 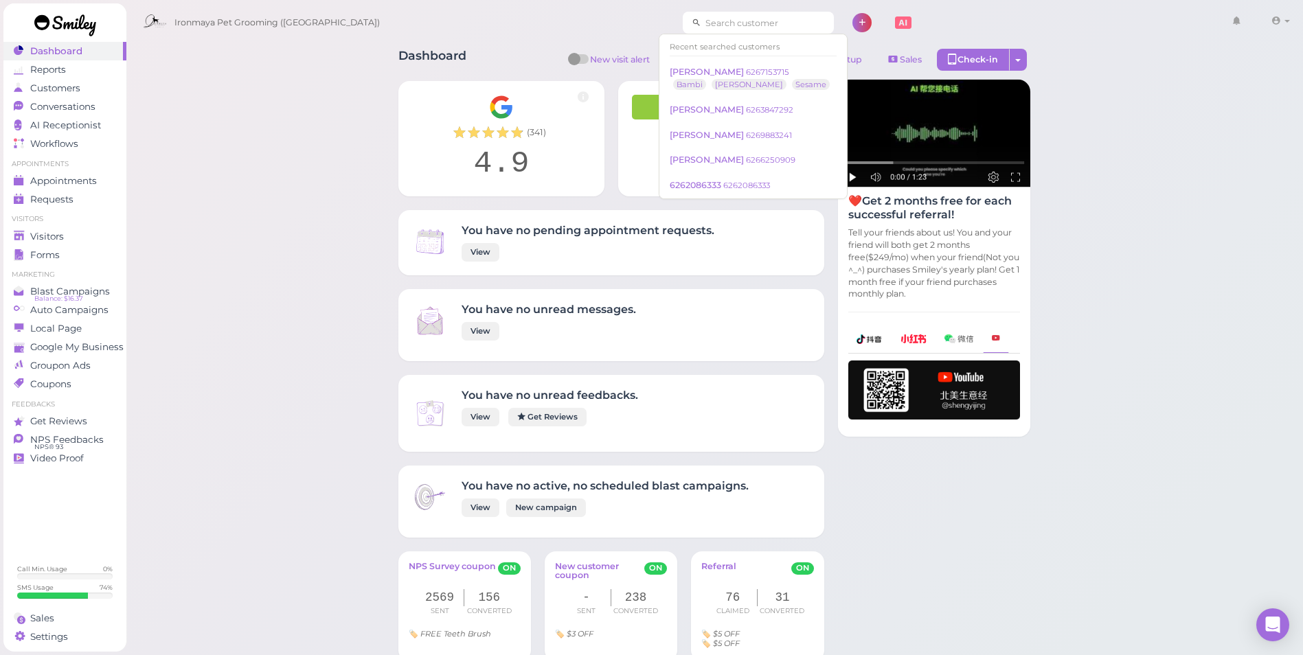 I want to click on img: xhs-786d23addd57f6a2be217d5a65f4ab6b.png, so click(x=913, y=339).